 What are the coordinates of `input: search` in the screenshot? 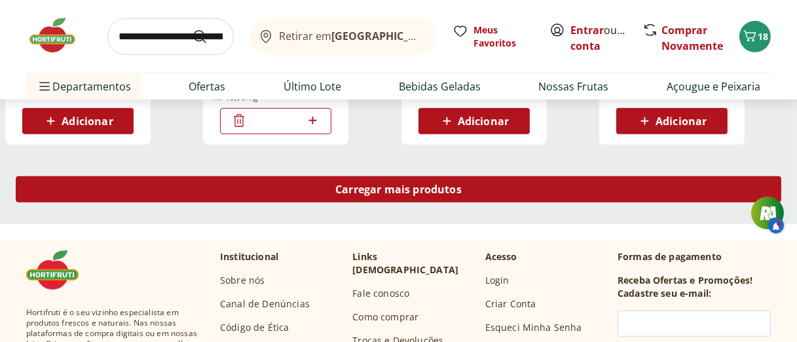 It's located at (170, 37).